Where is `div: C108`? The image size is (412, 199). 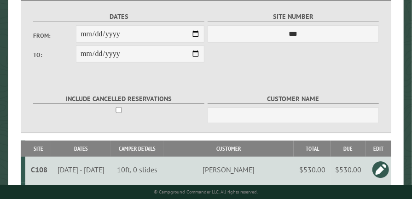 div: C108 is located at coordinates (39, 170).